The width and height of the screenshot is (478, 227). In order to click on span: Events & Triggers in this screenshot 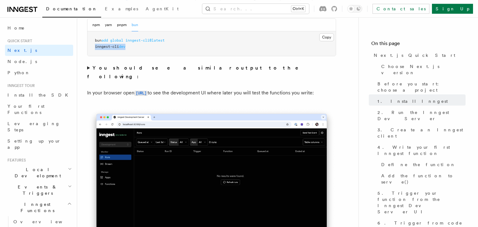, I will do `click(36, 190)`.